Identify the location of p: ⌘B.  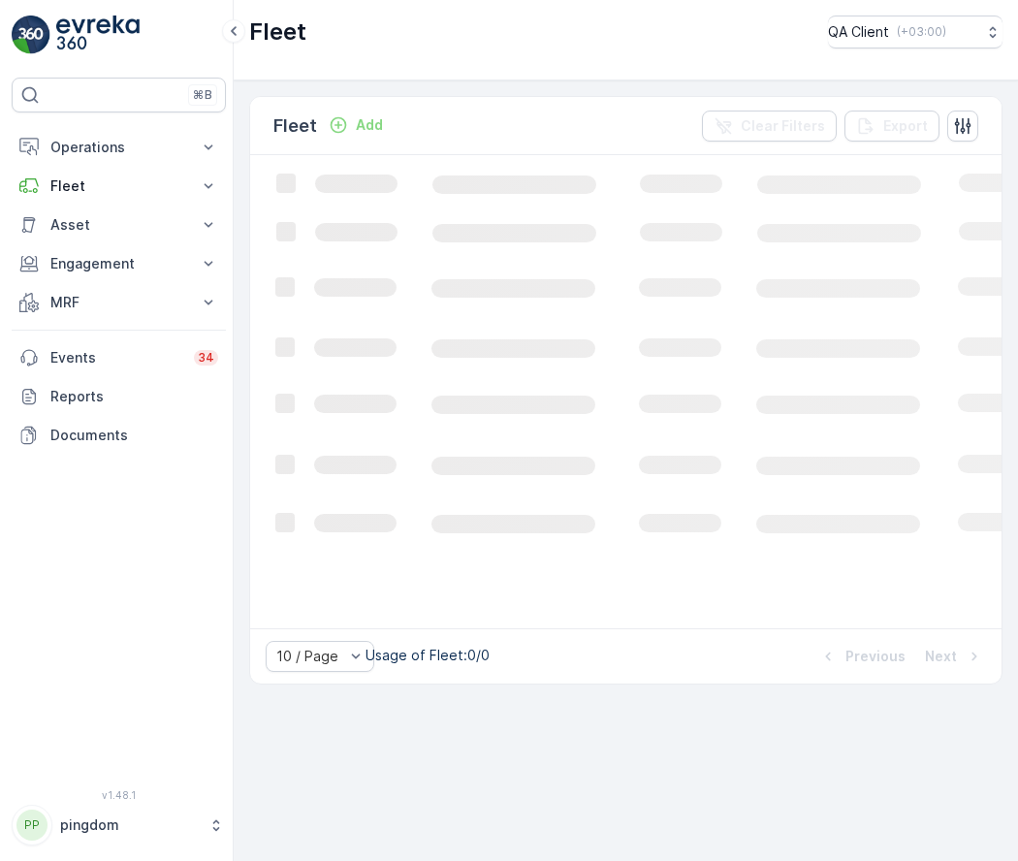
(203, 95).